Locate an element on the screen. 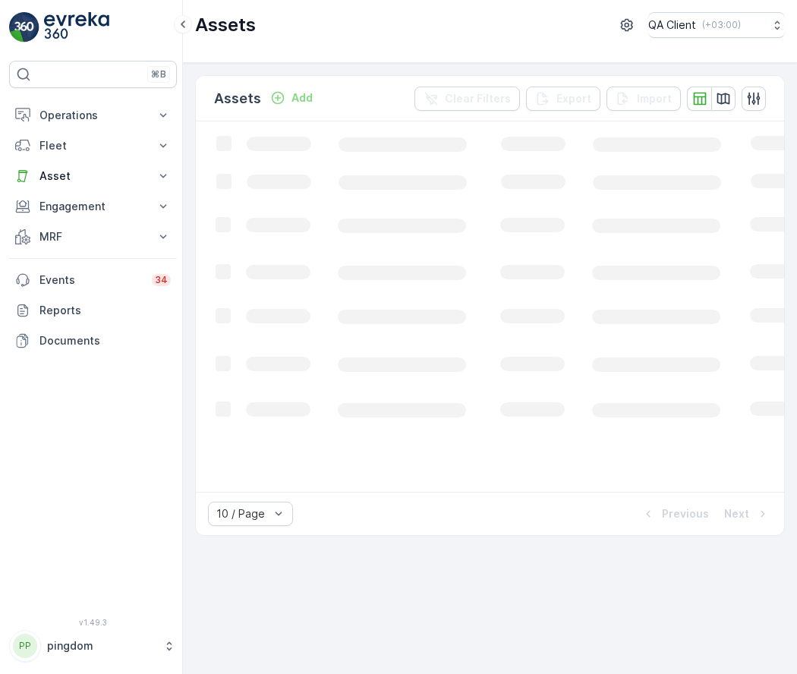 Image resolution: width=797 pixels, height=674 pixels. button: Import is located at coordinates (643, 99).